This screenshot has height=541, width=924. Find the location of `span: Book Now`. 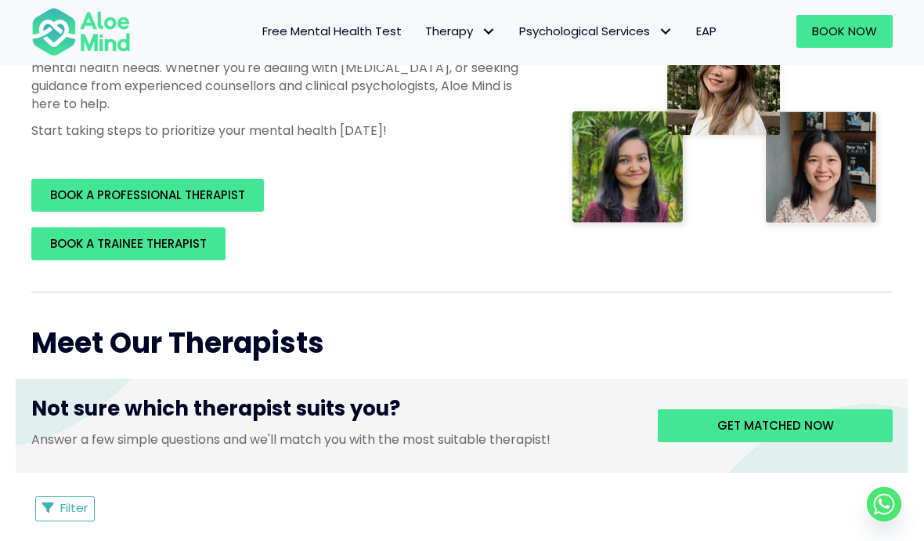

span: Book Now is located at coordinates (844, 31).